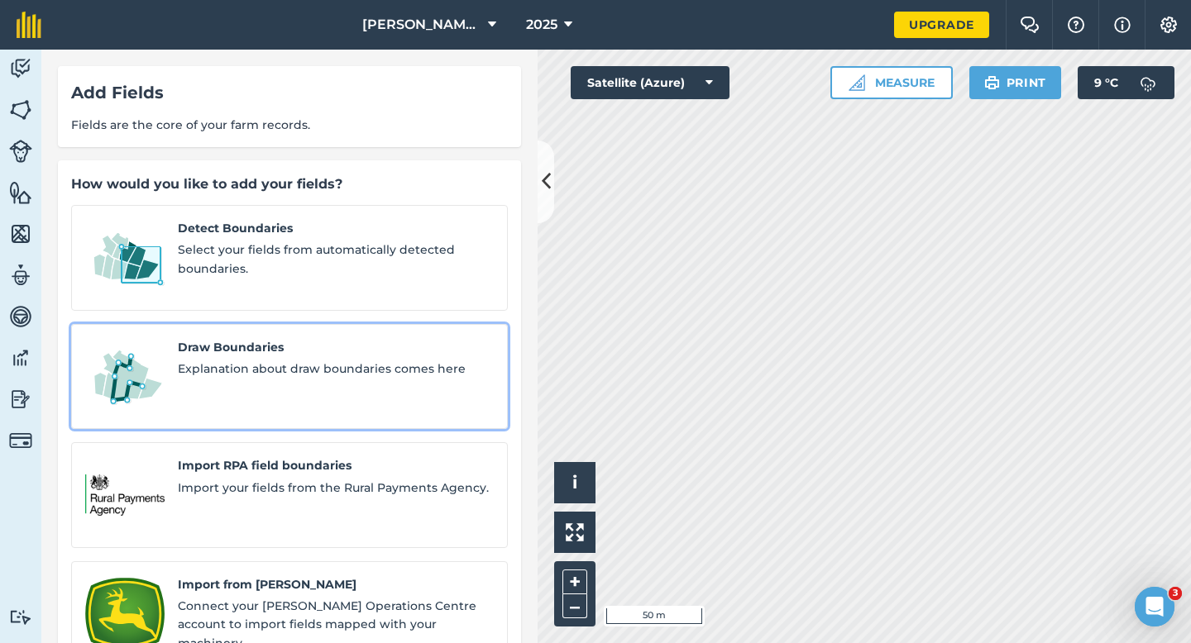 The width and height of the screenshot is (1191, 643). What do you see at coordinates (575, 482) in the screenshot?
I see `span: i` at bounding box center [575, 482].